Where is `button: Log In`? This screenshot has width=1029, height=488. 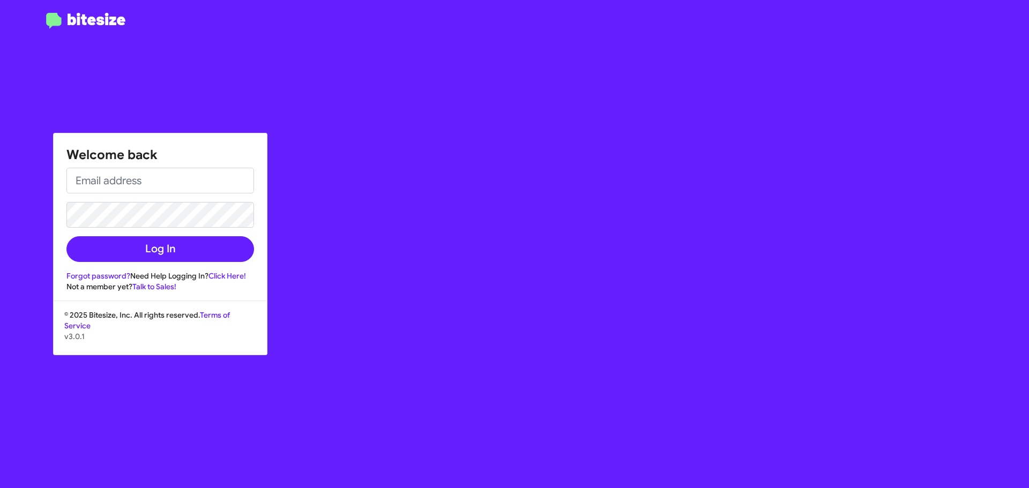
button: Log In is located at coordinates (160, 249).